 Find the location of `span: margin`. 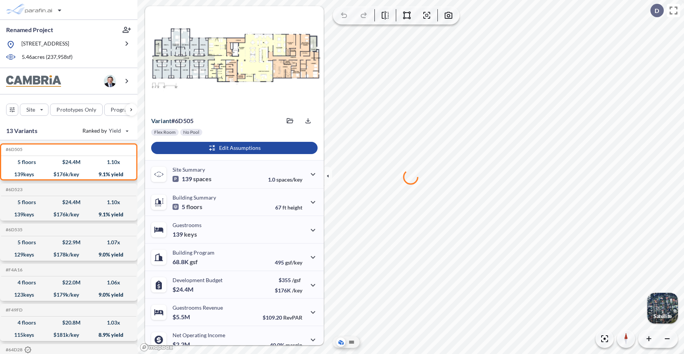

span: margin is located at coordinates (294, 344).